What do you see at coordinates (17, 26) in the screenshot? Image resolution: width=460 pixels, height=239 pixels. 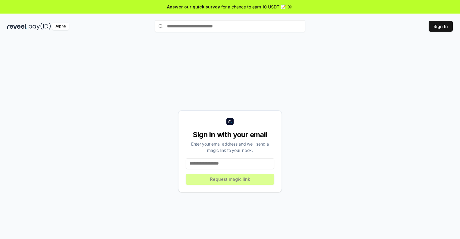 I see `img: reveel_dark` at bounding box center [17, 26].